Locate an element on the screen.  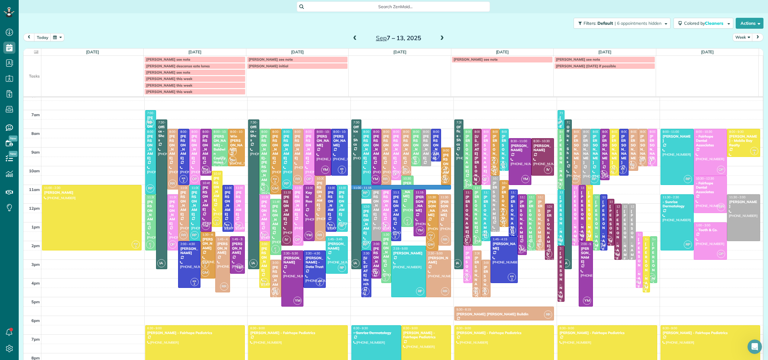
div: Let me know if you have other questions. is located at coordinates (52, 116).